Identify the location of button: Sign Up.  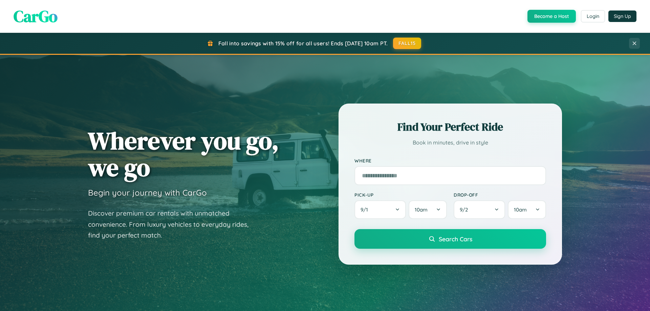
(622, 16).